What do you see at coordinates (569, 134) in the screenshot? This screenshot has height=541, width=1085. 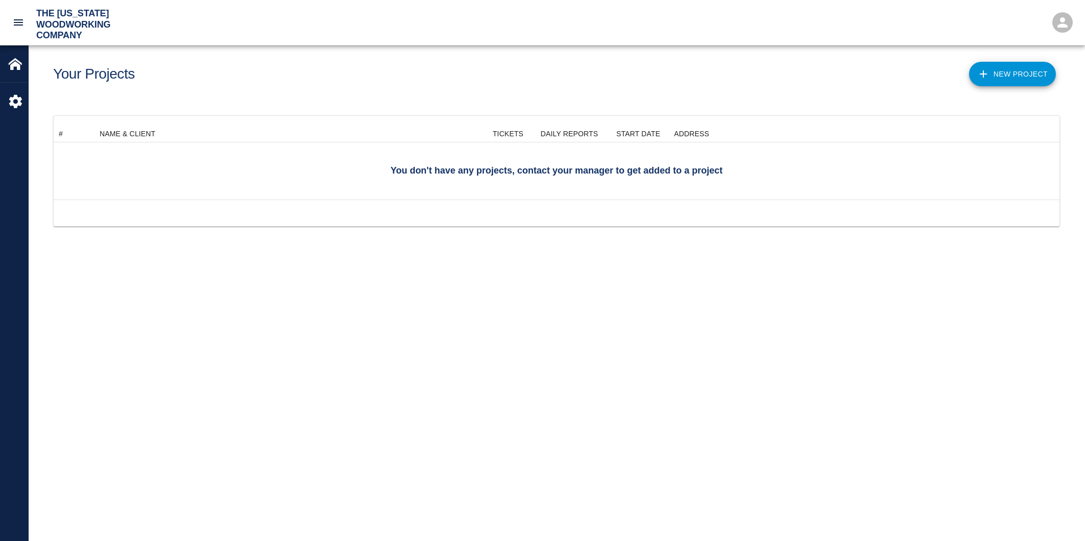 I see `div: DAILY REPORTS` at bounding box center [569, 134].